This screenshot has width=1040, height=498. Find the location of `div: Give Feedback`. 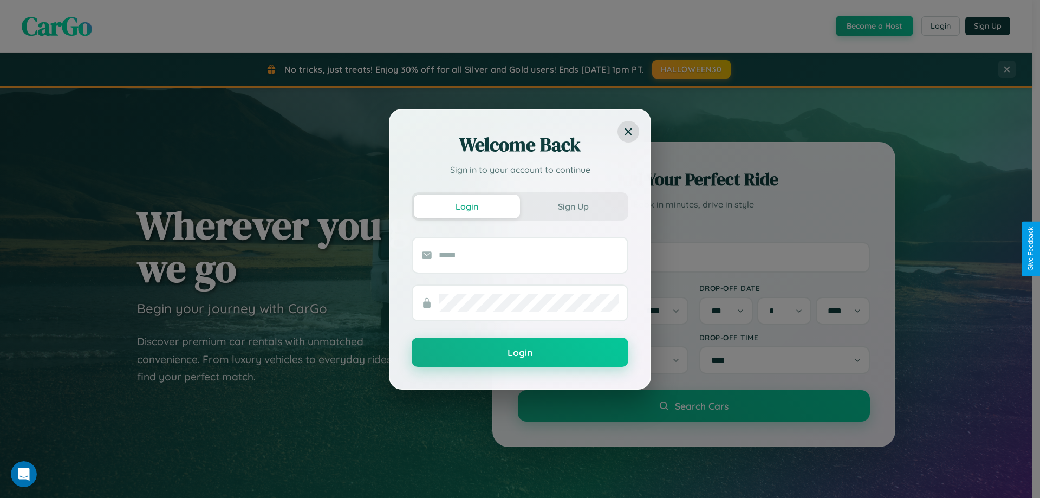

div: Give Feedback is located at coordinates (1031, 249).